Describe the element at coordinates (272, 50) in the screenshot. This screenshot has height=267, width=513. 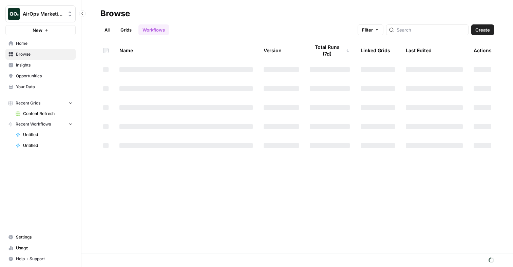
I see `div: Version` at that location.